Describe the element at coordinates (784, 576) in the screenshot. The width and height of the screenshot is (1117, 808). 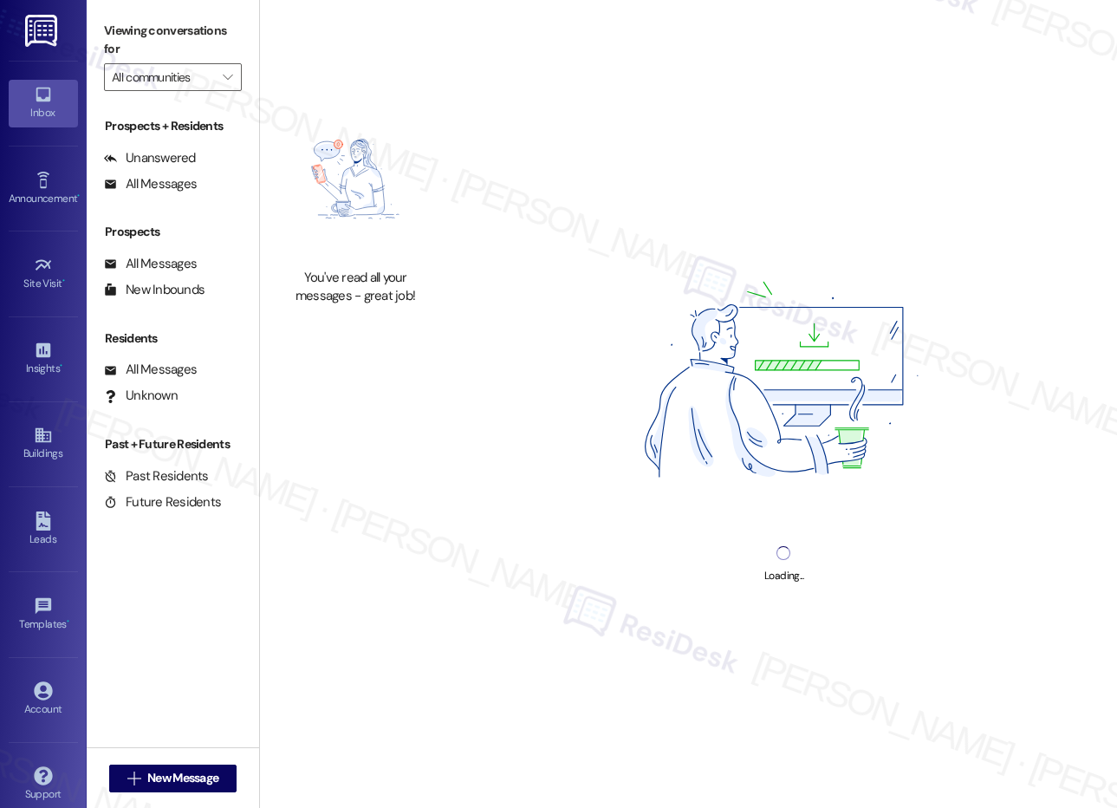
I see `div: Loading...` at that location.